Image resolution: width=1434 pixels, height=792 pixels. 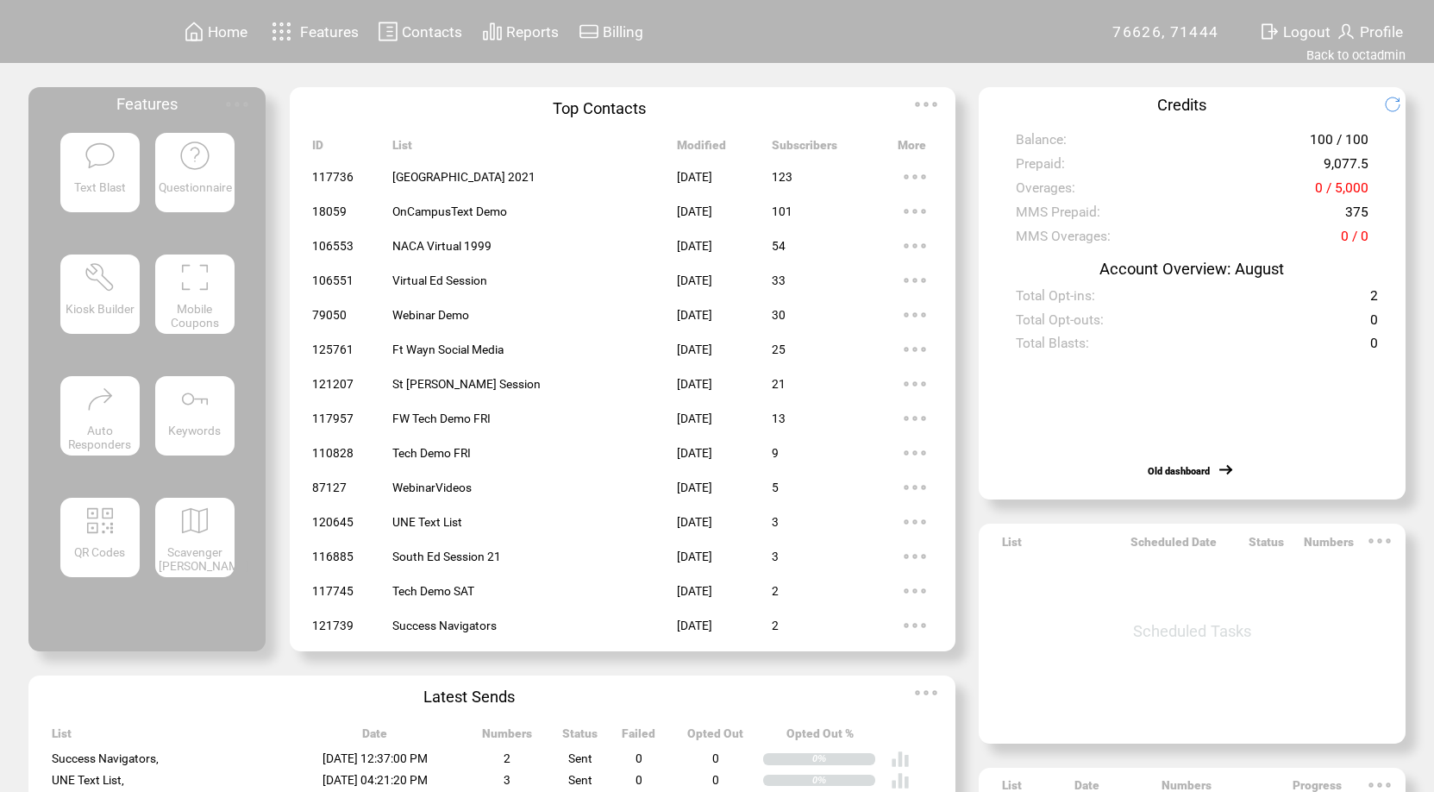 I want to click on span: Balance:, so click(x=1041, y=143).